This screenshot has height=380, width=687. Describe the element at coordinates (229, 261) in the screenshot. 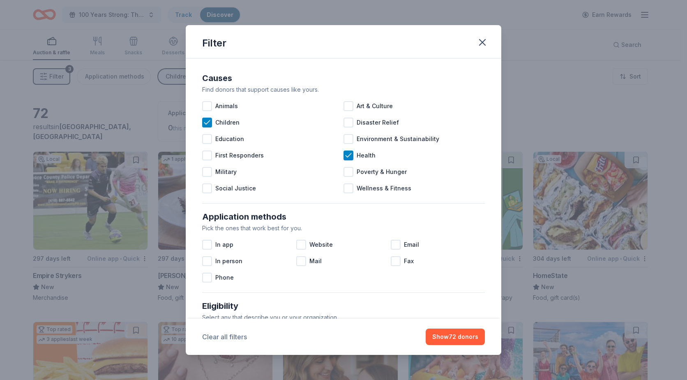

I see `span: In person` at that location.